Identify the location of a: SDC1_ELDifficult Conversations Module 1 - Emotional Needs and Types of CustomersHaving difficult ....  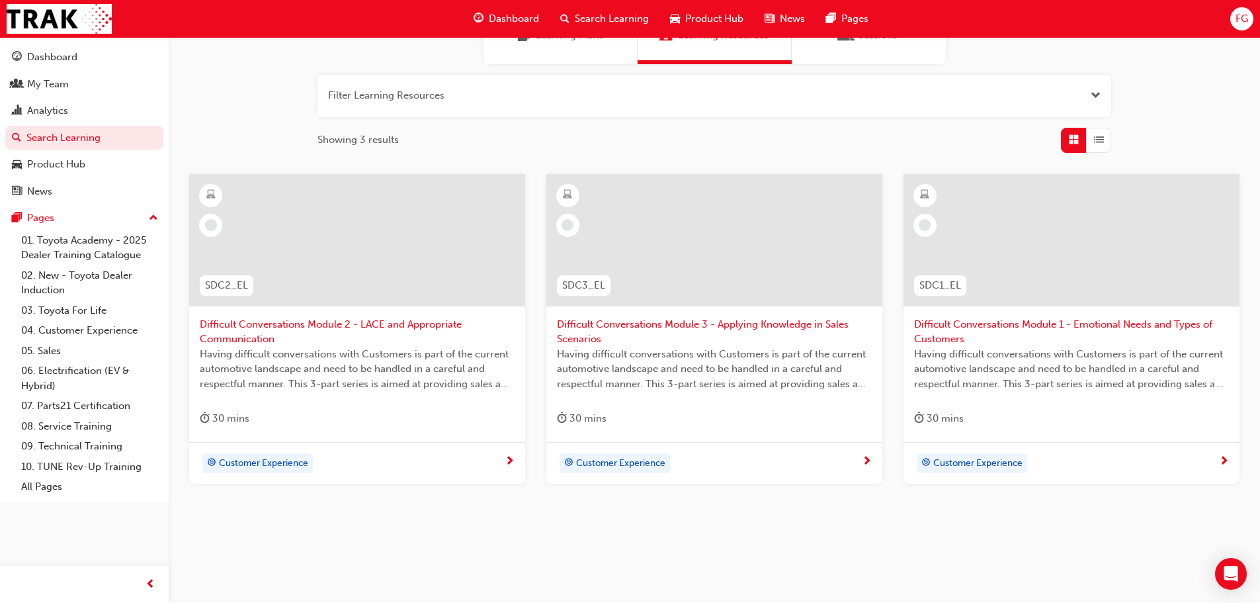
(1072, 329).